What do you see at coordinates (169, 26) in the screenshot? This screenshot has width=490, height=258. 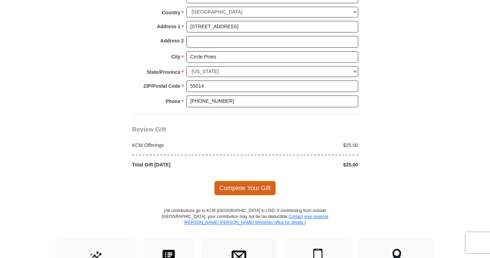 I see `strong: Address 1` at bounding box center [169, 26].